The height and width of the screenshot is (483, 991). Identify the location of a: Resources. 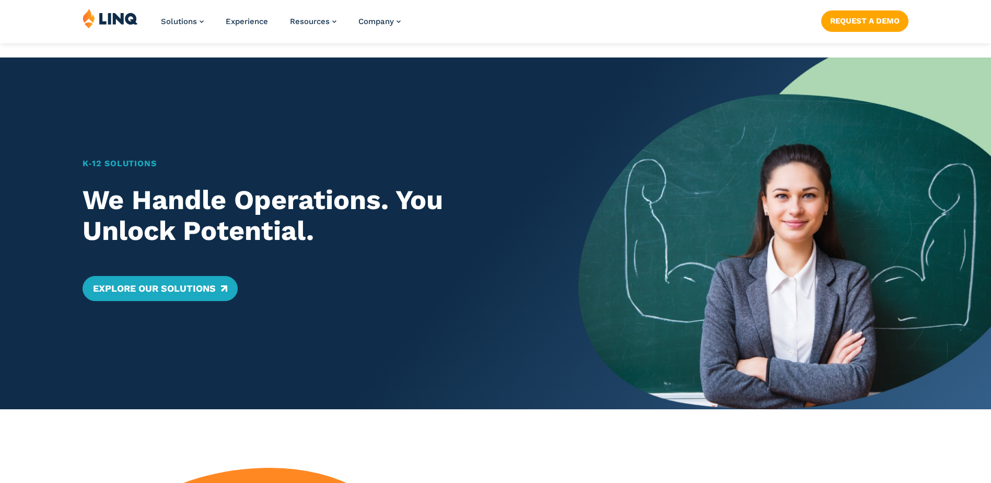
(313, 21).